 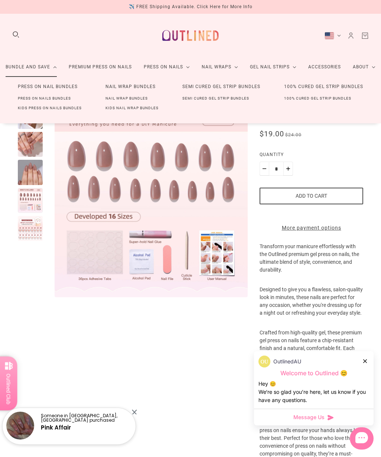 I want to click on a: More payment options, so click(x=311, y=228).